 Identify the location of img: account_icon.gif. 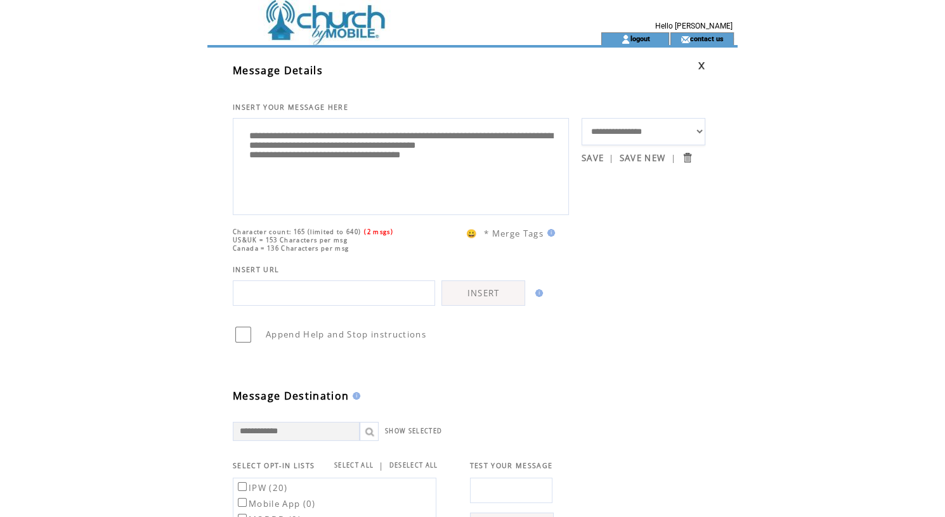
(626, 39).